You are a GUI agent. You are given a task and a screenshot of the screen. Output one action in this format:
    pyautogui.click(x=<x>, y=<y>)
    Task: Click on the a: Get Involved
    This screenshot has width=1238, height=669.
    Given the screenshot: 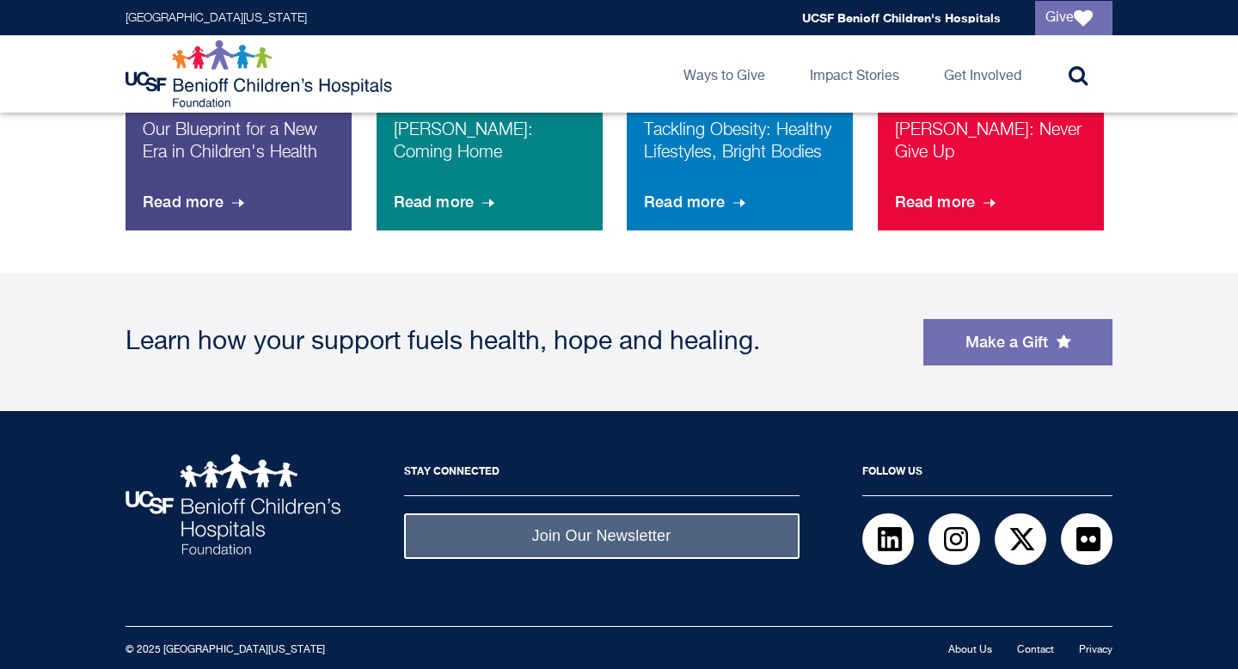 What is the action you would take?
    pyautogui.click(x=983, y=74)
    